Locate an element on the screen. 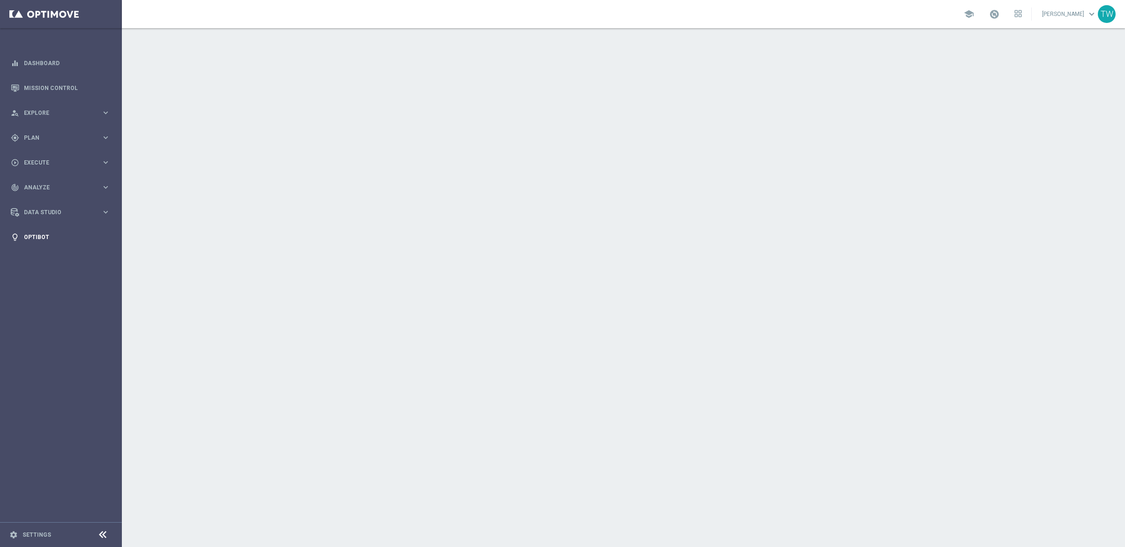 This screenshot has height=547, width=1125. button: equalizer Dashboard is located at coordinates (60, 63).